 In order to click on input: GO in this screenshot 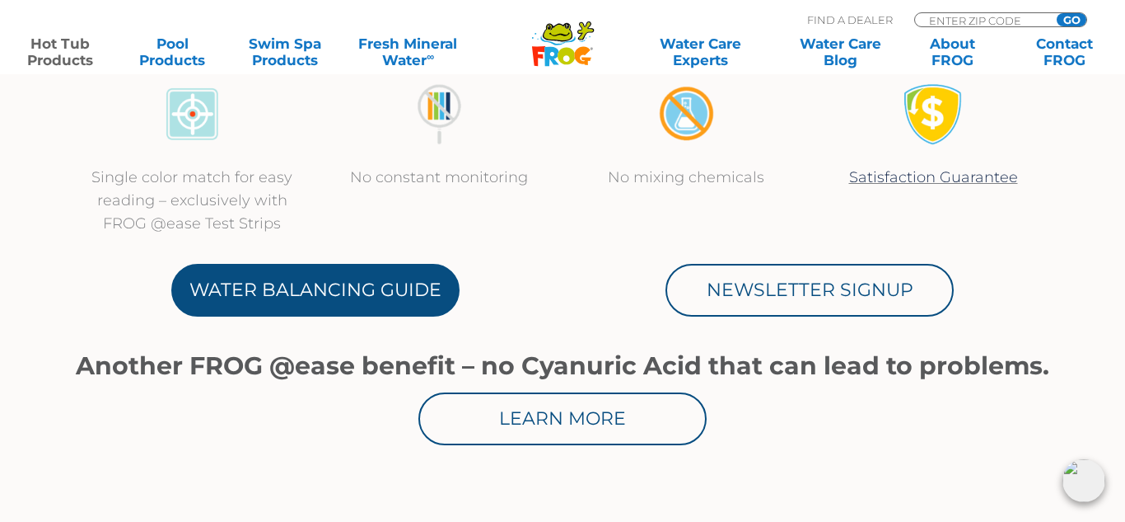, I will do `click(1072, 20)`.